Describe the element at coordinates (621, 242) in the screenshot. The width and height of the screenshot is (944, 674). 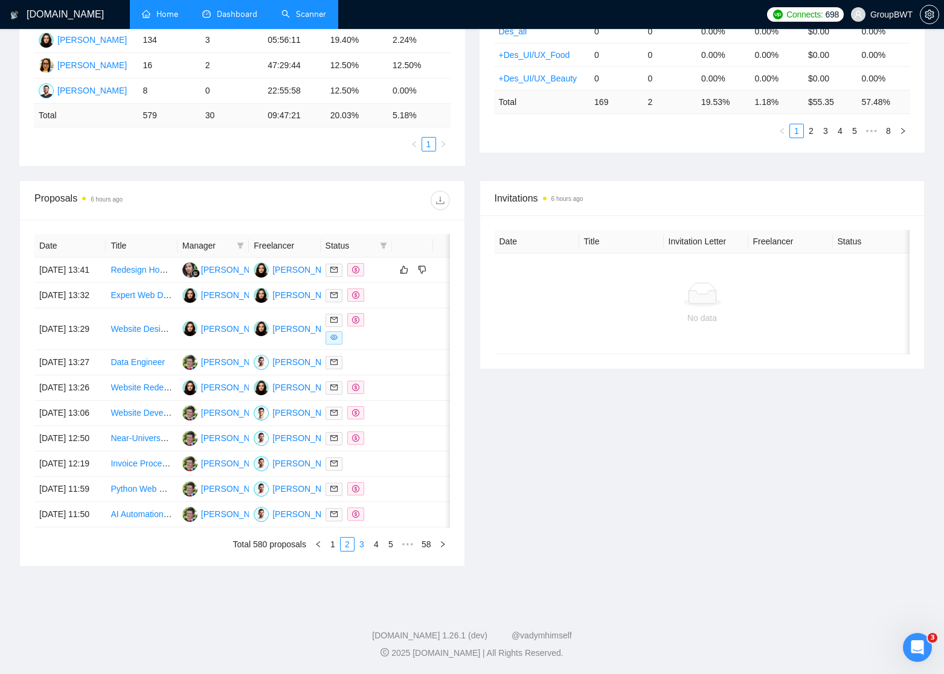
I see `th: Title` at that location.